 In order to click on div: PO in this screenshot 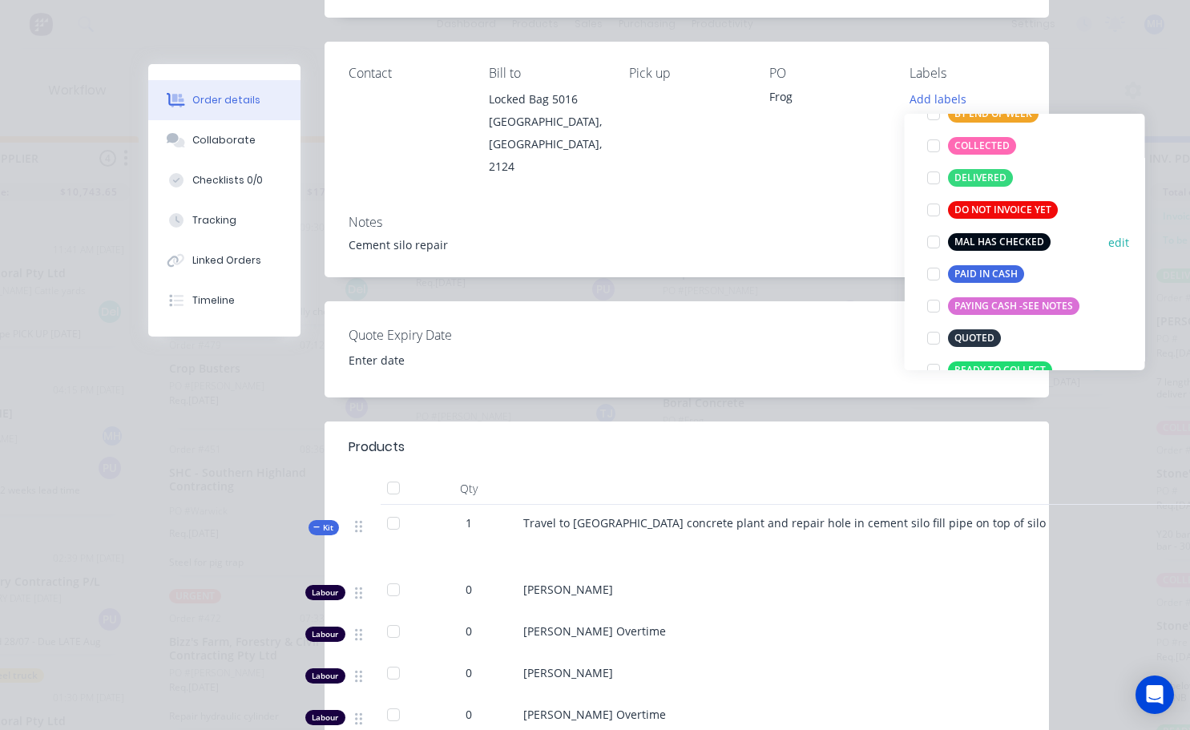, I will do `click(827, 73)`.